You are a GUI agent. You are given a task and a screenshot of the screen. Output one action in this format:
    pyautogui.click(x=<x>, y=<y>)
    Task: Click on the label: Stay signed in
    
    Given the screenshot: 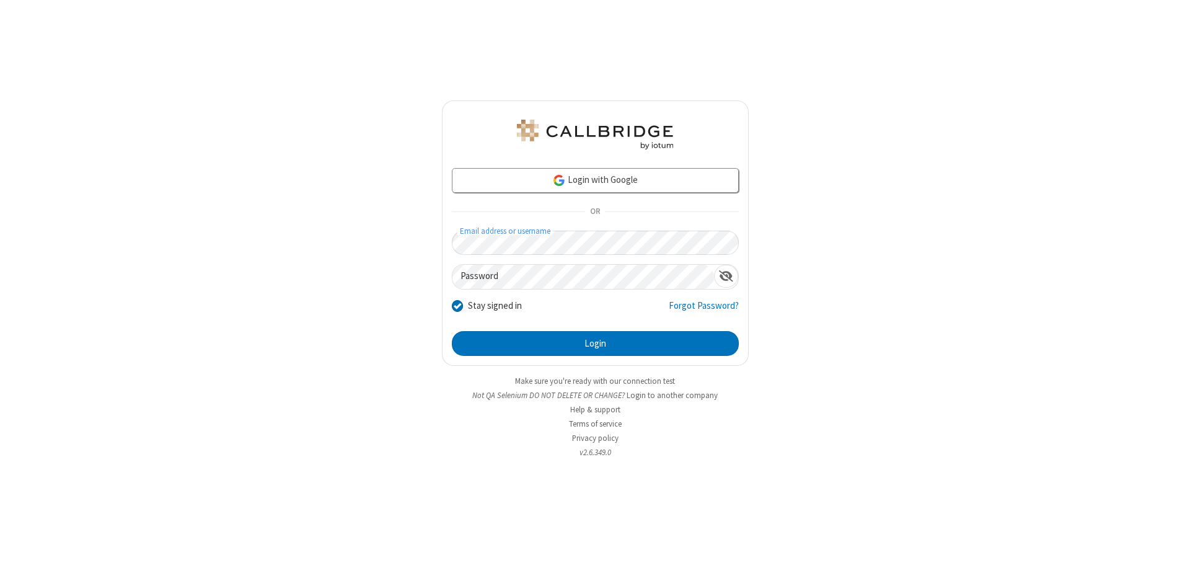 What is the action you would take?
    pyautogui.click(x=495, y=306)
    